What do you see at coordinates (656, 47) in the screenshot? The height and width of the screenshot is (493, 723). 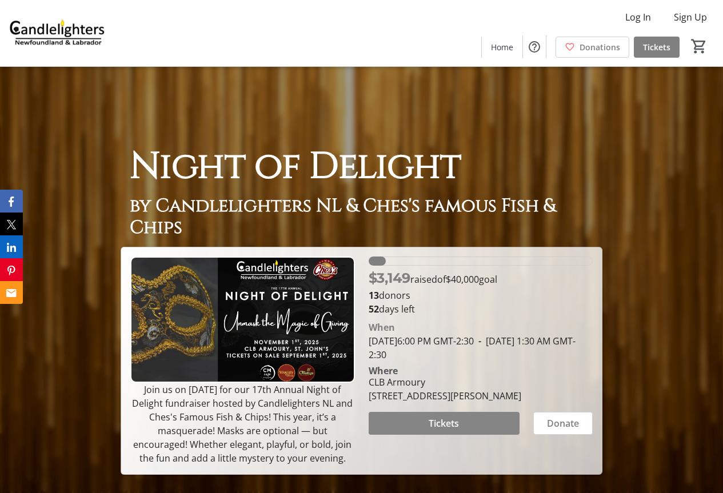 I see `a: Tickets` at bounding box center [656, 47].